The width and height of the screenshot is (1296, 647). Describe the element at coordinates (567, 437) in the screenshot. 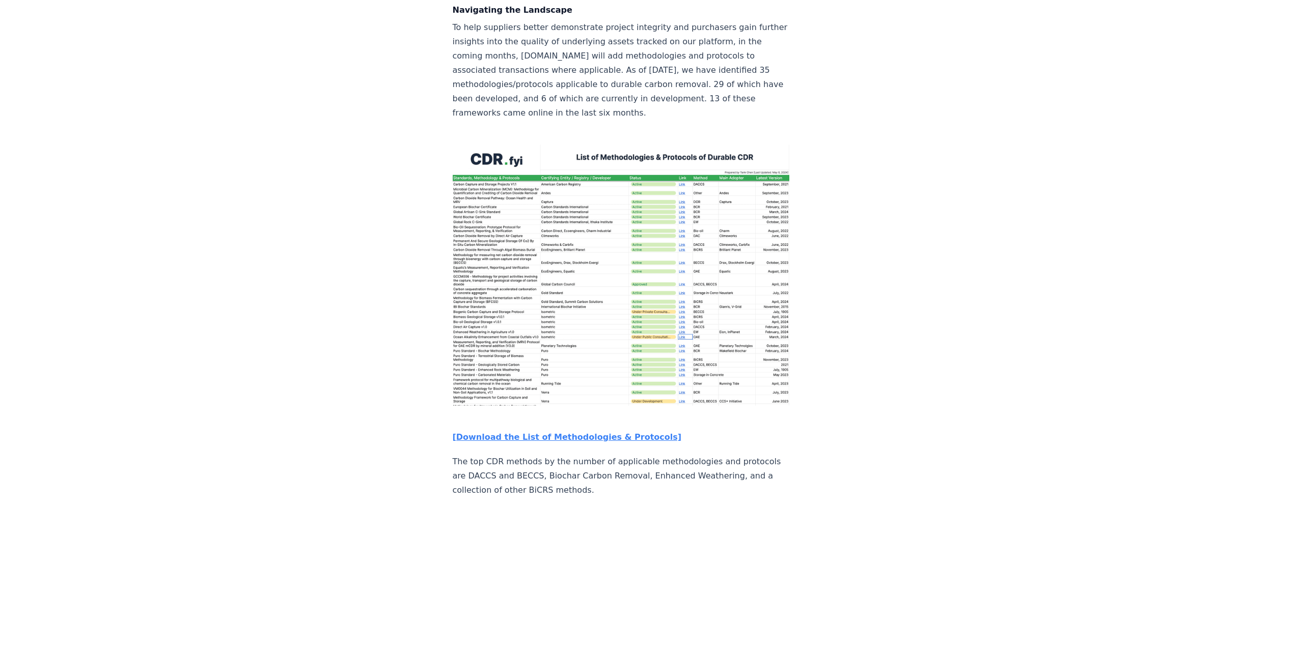

I see `strong: [Download the List of Methodologies & Protocols]` at that location.